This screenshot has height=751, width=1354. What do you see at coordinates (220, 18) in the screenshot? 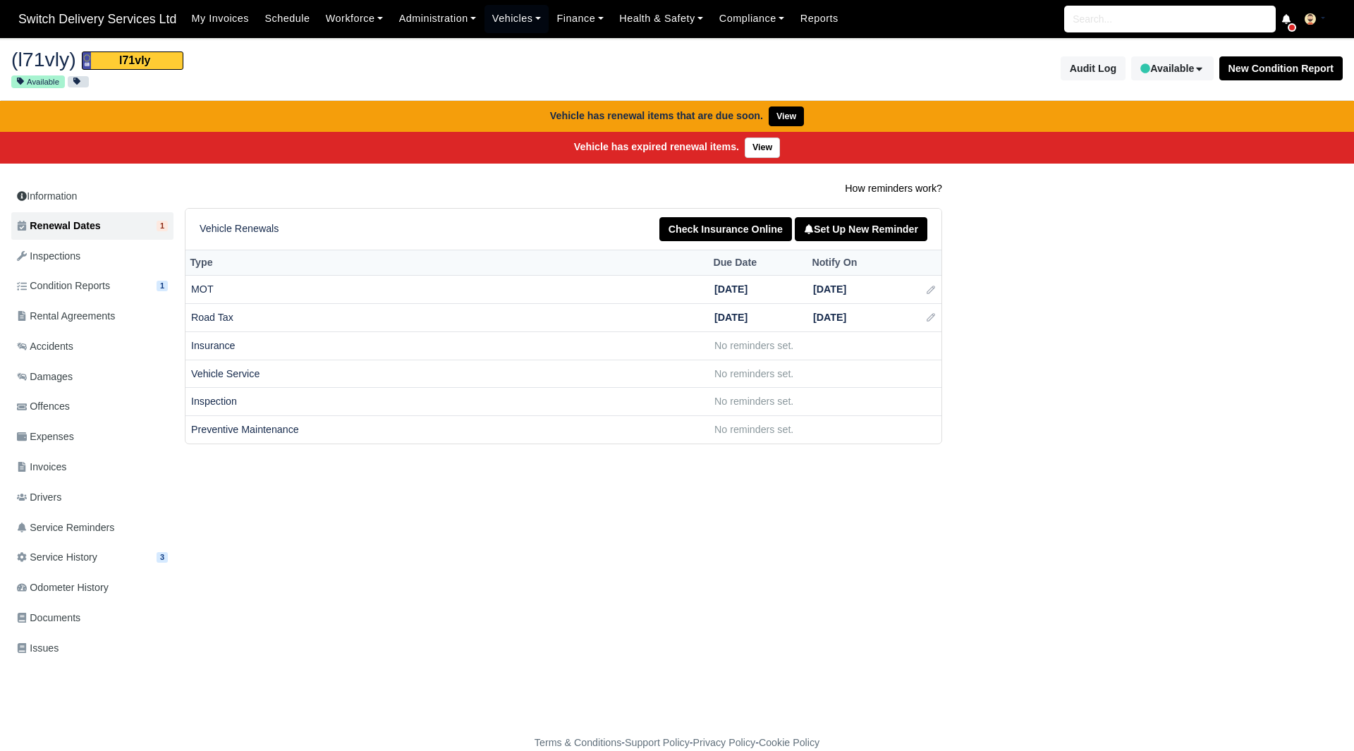
I see `a: My Invoices` at bounding box center [220, 18].